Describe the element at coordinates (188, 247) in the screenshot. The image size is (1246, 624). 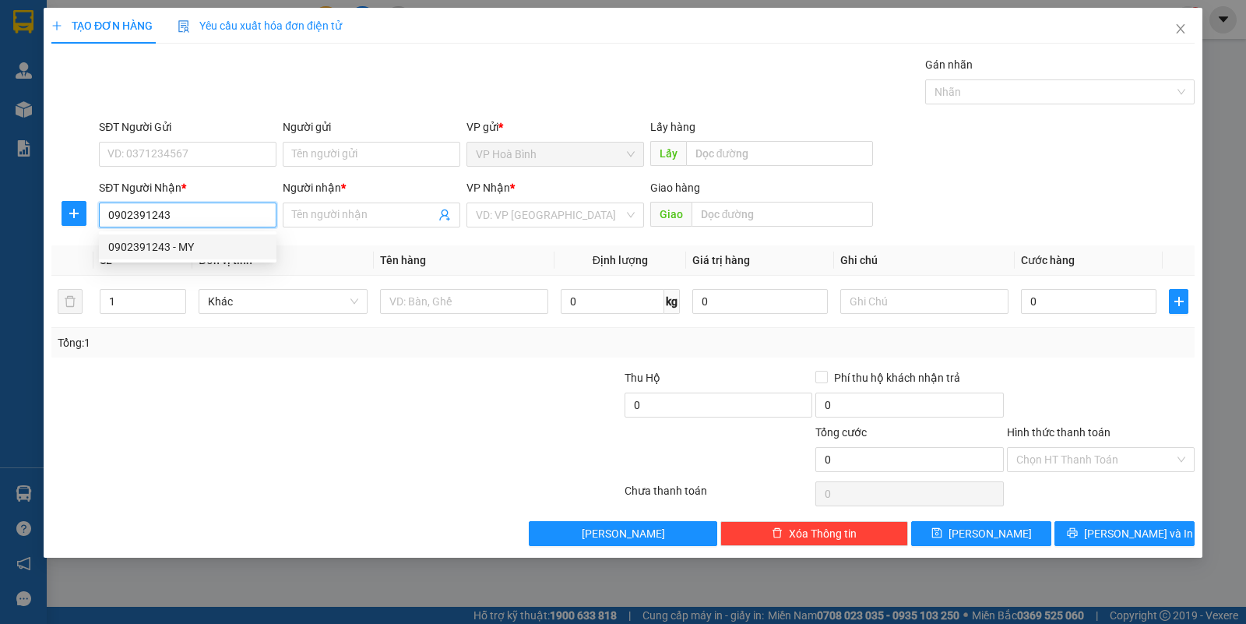
I see `div: 0902391243 - MY` at that location.